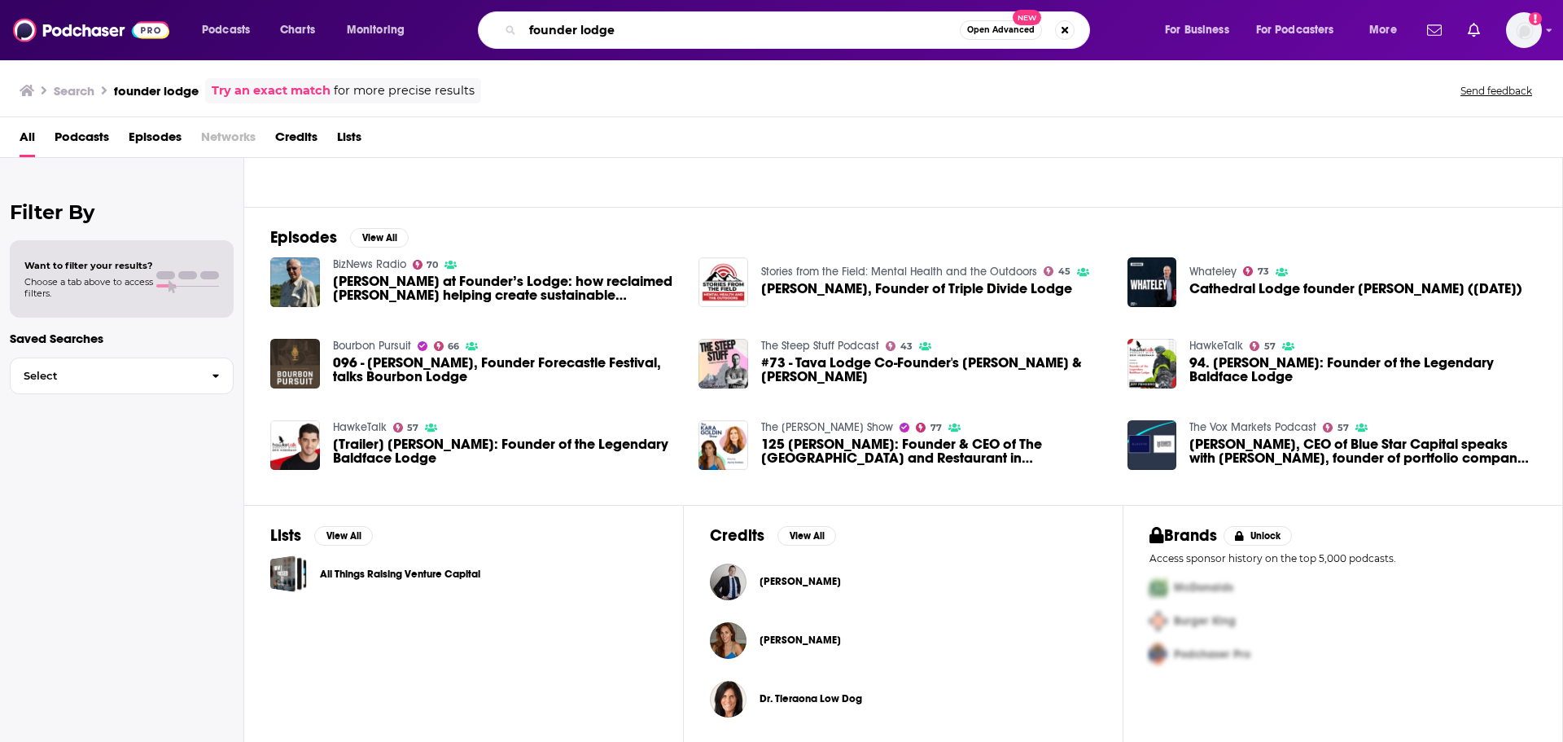 Image resolution: width=1563 pixels, height=742 pixels. Describe the element at coordinates (288, 573) in the screenshot. I see `a: All Things Raising Venture Capital` at that location.